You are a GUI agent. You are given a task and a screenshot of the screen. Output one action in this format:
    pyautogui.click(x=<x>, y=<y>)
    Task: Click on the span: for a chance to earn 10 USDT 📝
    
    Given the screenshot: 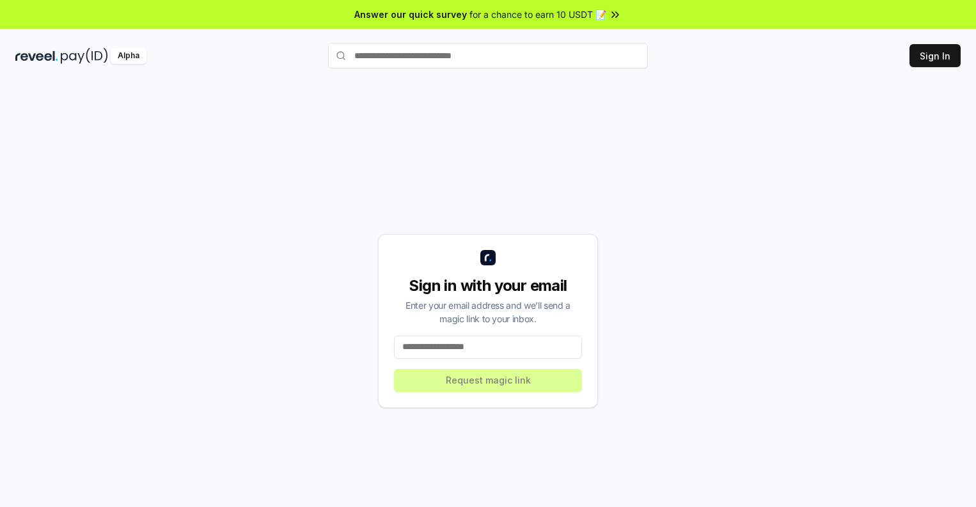 What is the action you would take?
    pyautogui.click(x=538, y=14)
    